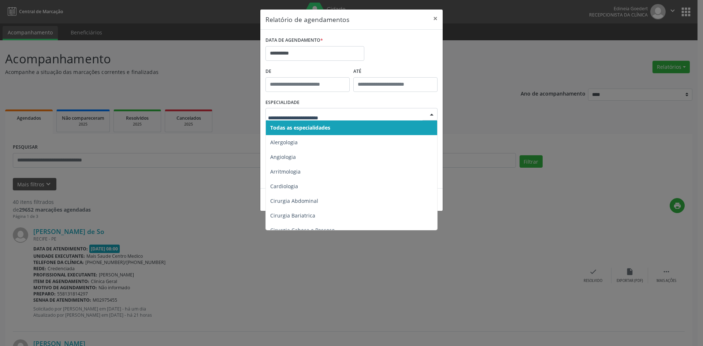 The height and width of the screenshot is (346, 703). What do you see at coordinates (294, 40) in the screenshot?
I see `label: DATA DE AGENDAMENTO` at bounding box center [294, 40].